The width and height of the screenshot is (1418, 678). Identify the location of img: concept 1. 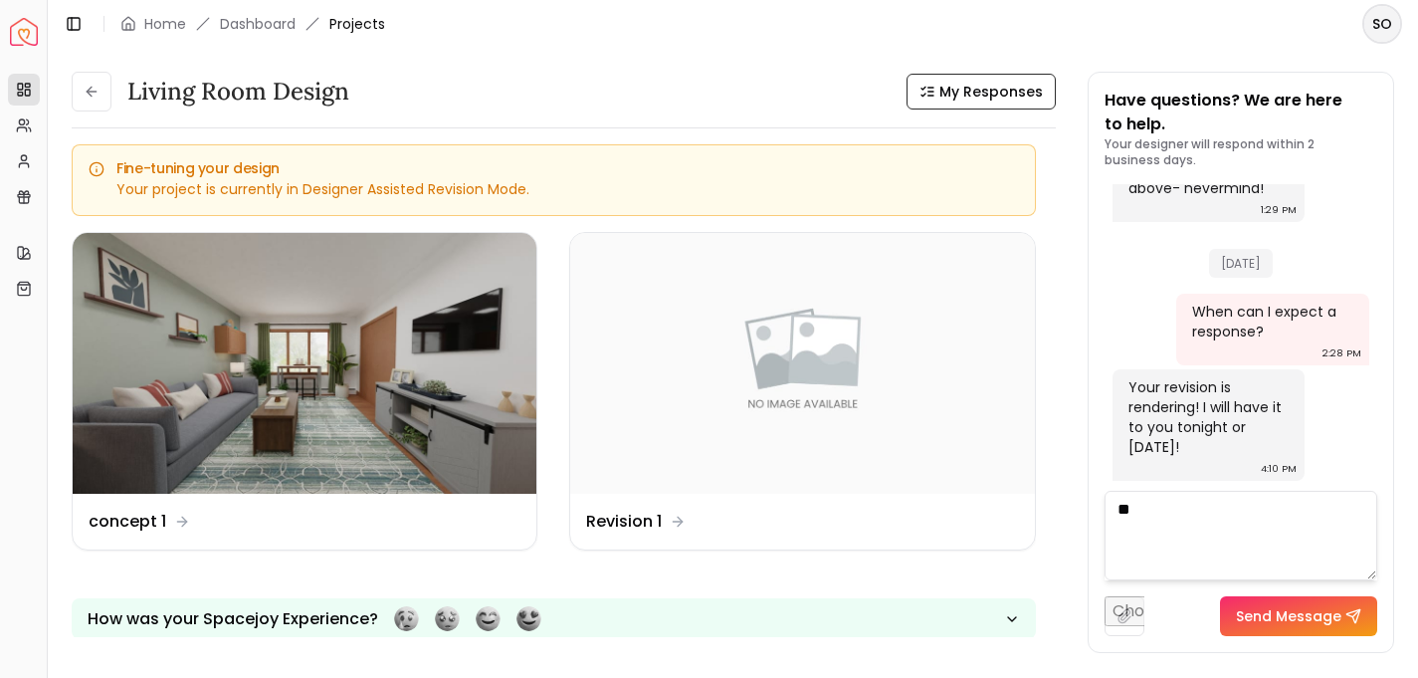
(305, 363).